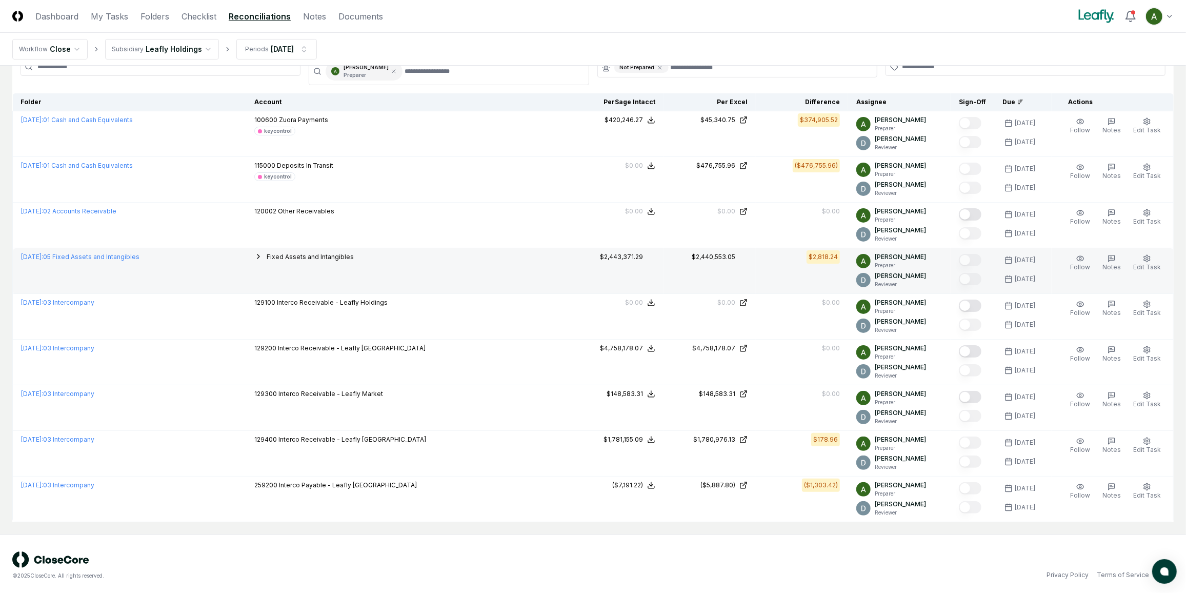 The image size is (1186, 593). Describe the element at coordinates (900, 102) in the screenshot. I see `th: Assignee` at that location.